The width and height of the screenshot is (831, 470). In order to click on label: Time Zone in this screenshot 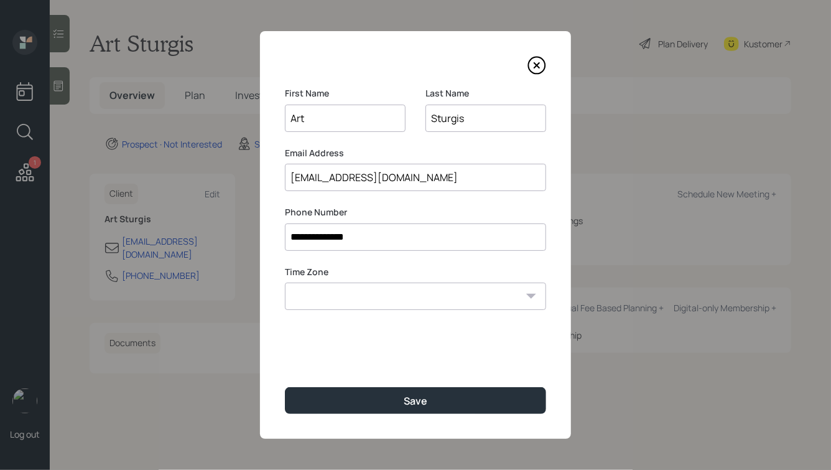, I will do `click(416, 272)`.